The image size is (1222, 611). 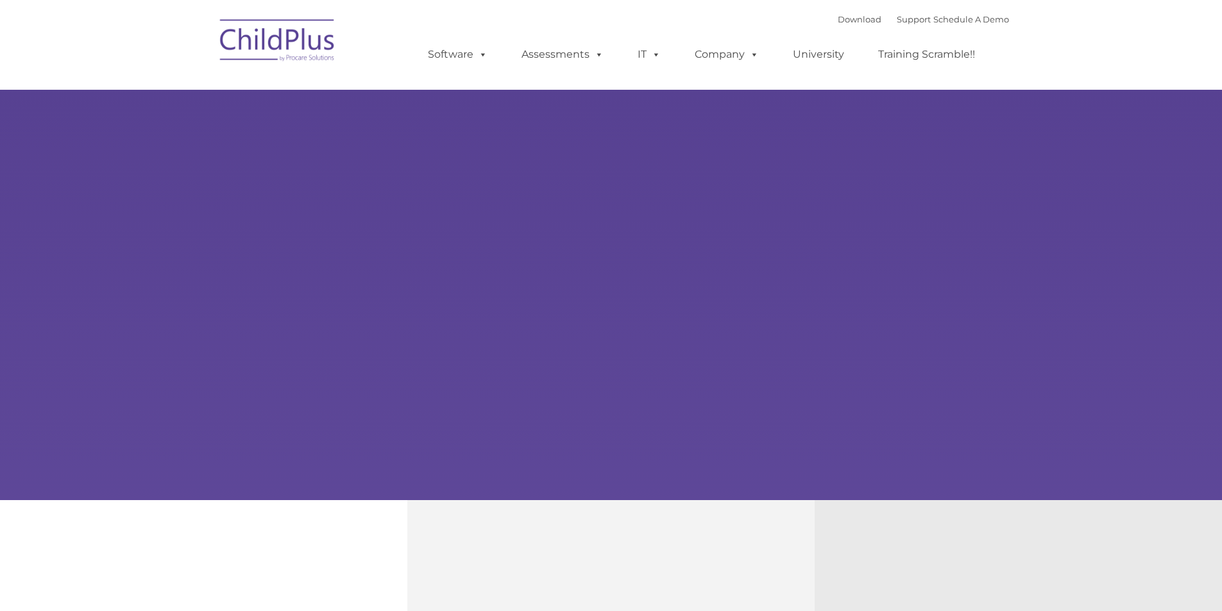 I want to click on a: Support, so click(x=913, y=19).